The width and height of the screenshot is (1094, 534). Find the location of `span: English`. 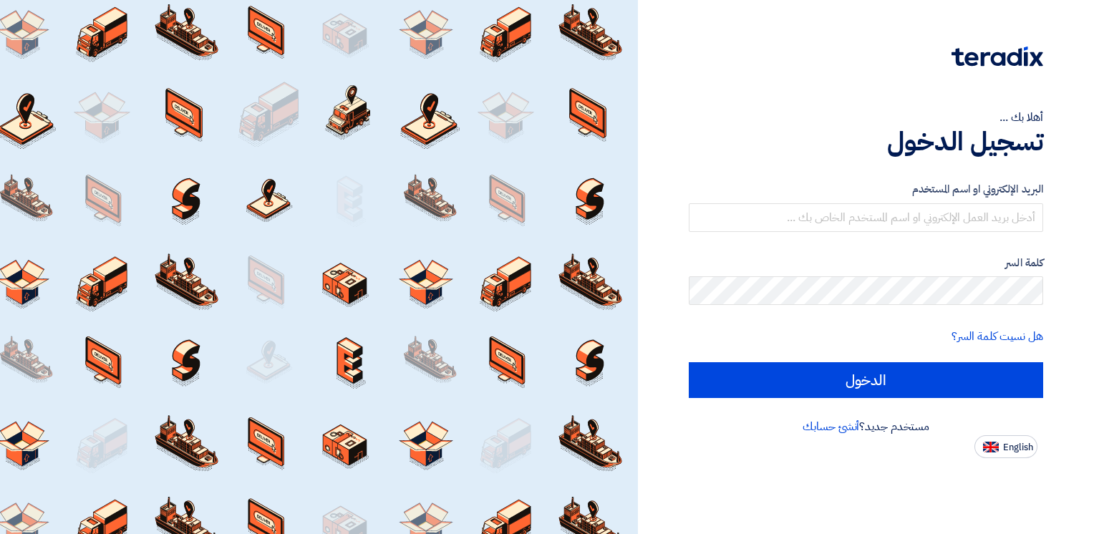

span: English is located at coordinates (1018, 447).